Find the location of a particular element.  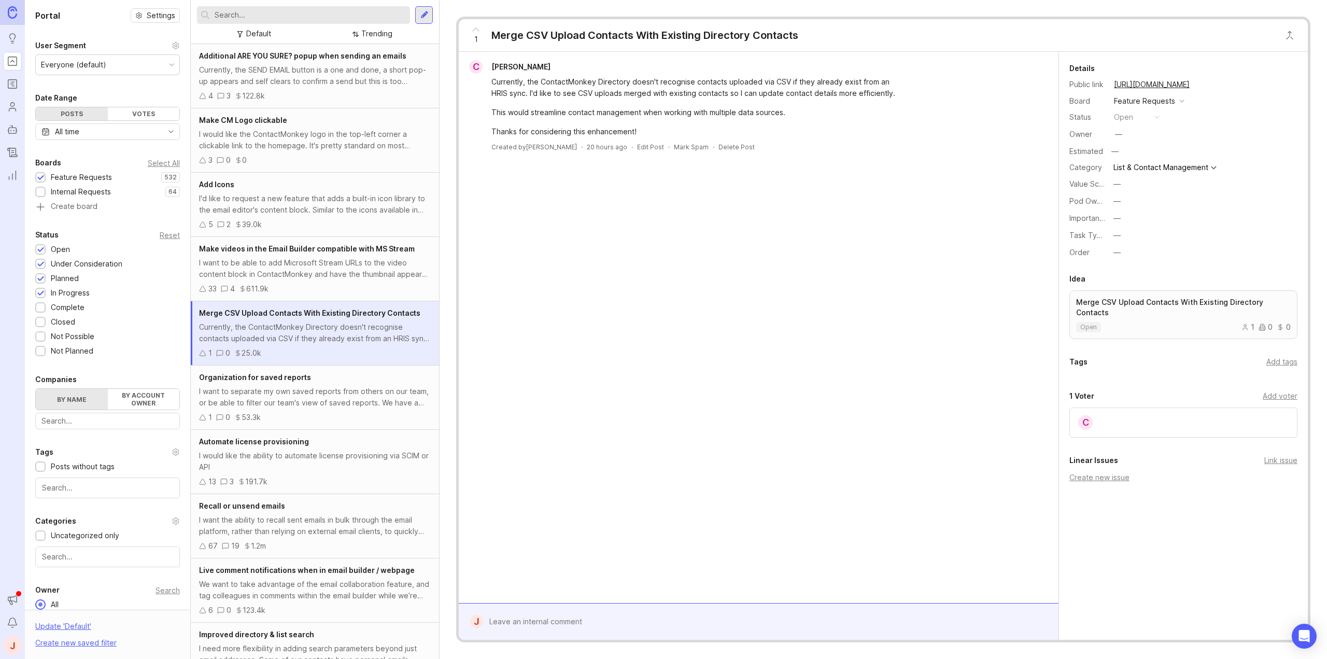

div: 611.9k is located at coordinates (257, 289).